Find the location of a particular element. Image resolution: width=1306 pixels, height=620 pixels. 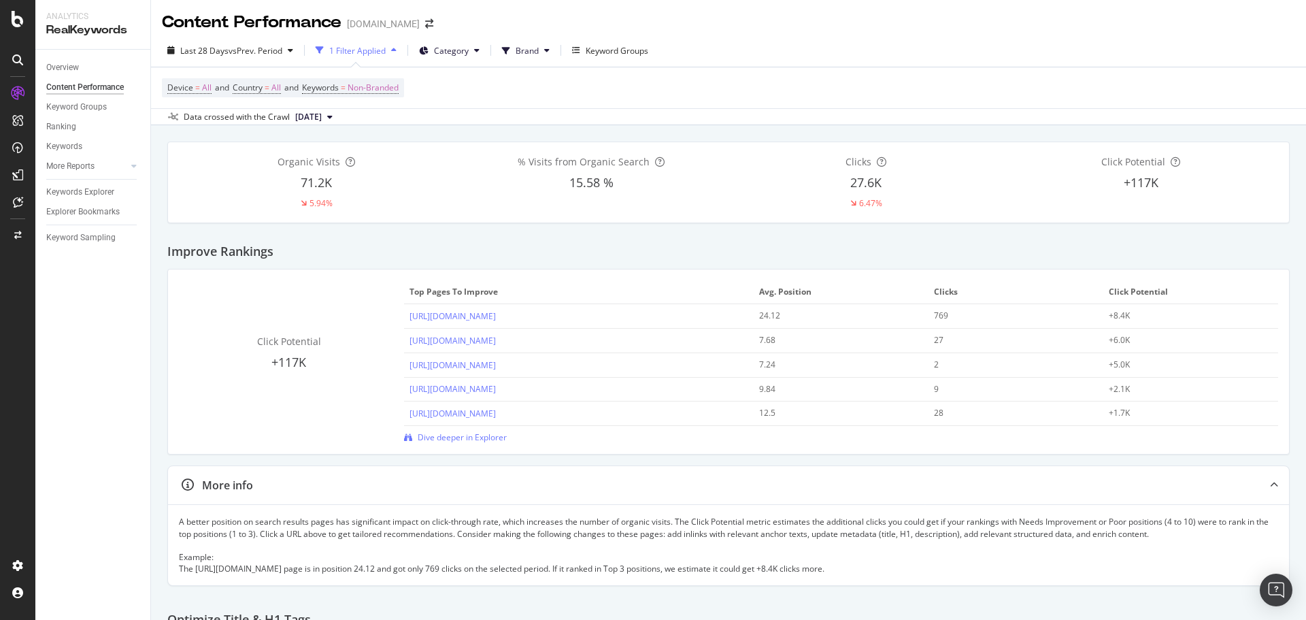

span: % Visits from Organic Search is located at coordinates (584, 161).